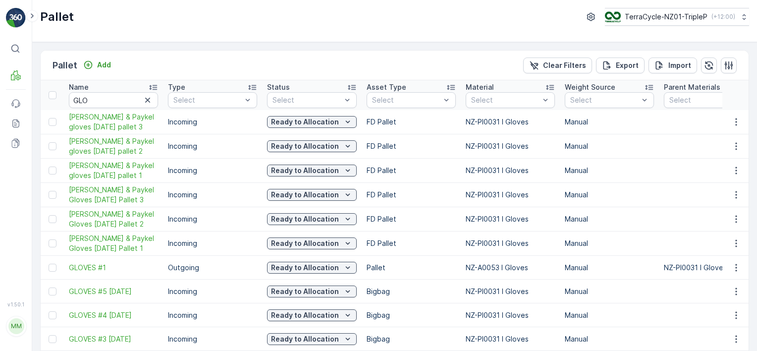 The height and width of the screenshot is (351, 757). What do you see at coordinates (113, 100) in the screenshot?
I see `input: Search` at bounding box center [113, 100].